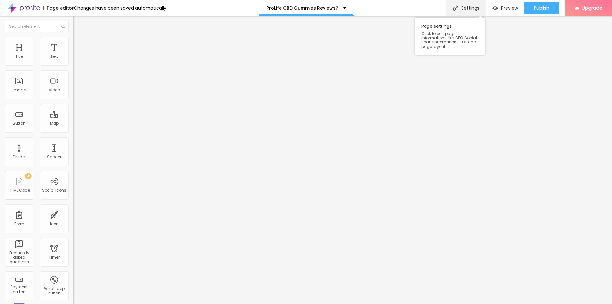  What do you see at coordinates (505, 8) in the screenshot?
I see `button: Preview` at bounding box center [505, 8].